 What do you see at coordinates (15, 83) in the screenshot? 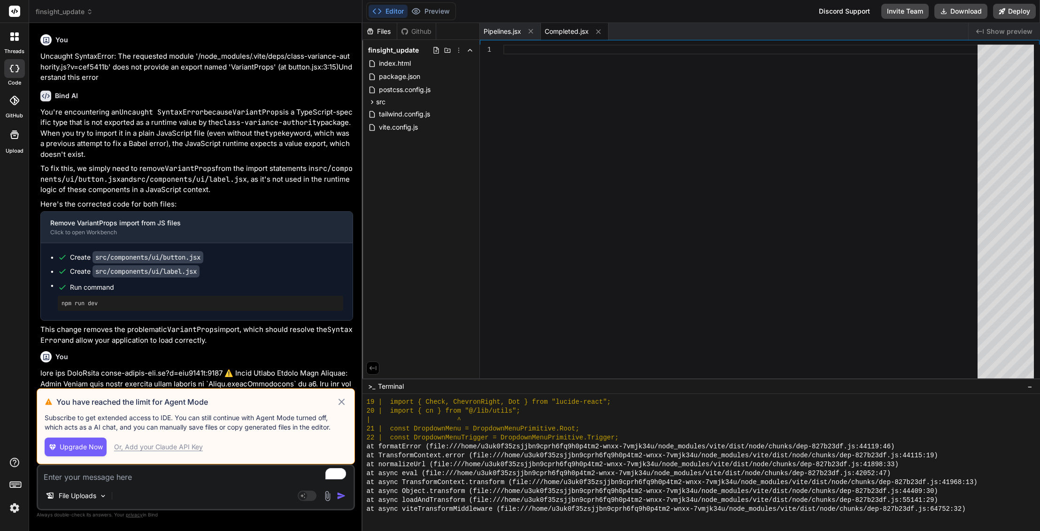
I see `label: code` at bounding box center [15, 83].